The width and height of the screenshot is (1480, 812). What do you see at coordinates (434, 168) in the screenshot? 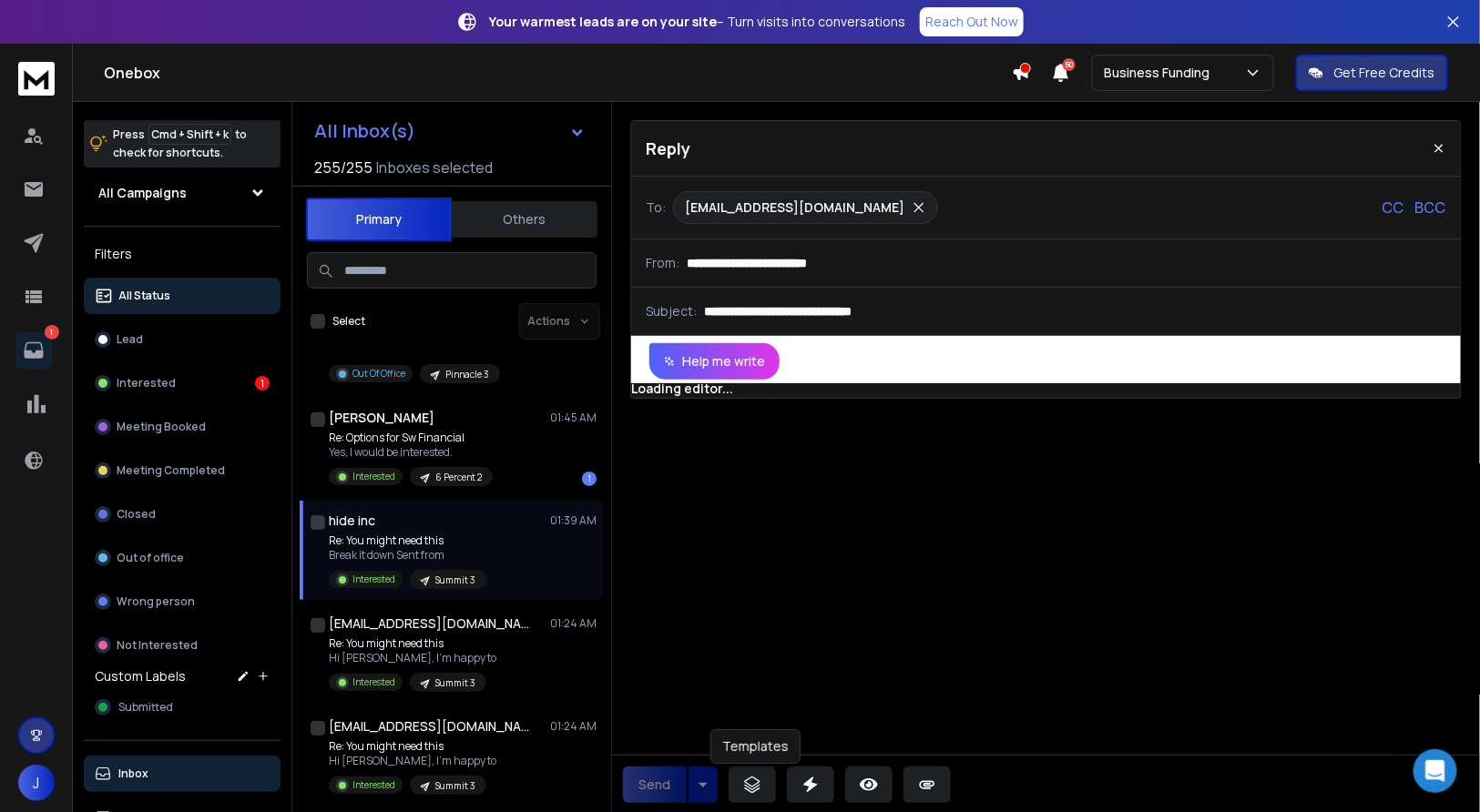
I see `h3: Inboxes selected` at bounding box center [434, 168].